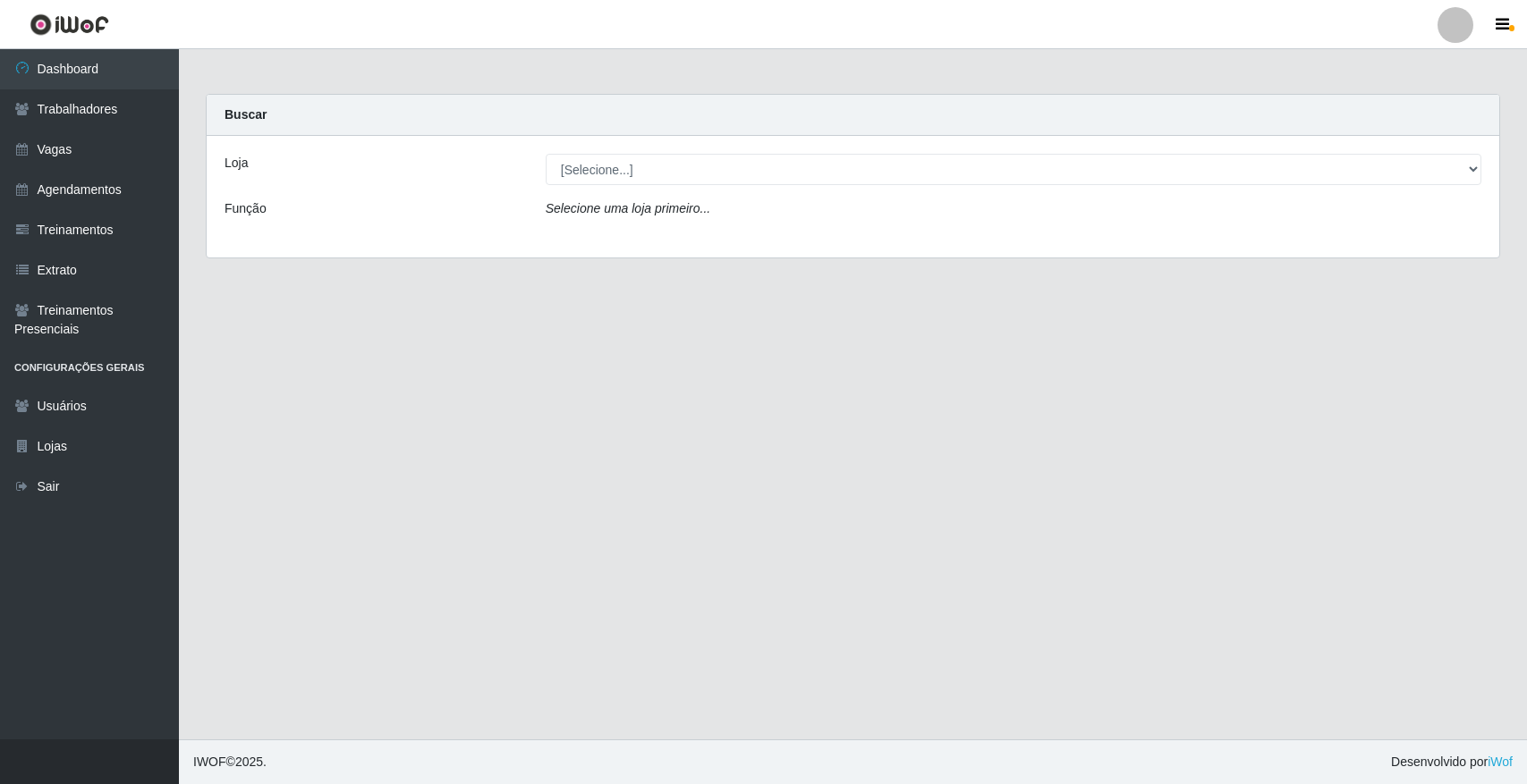 This screenshot has width=1527, height=784. What do you see at coordinates (236, 163) in the screenshot?
I see `label: Loja` at bounding box center [236, 163].